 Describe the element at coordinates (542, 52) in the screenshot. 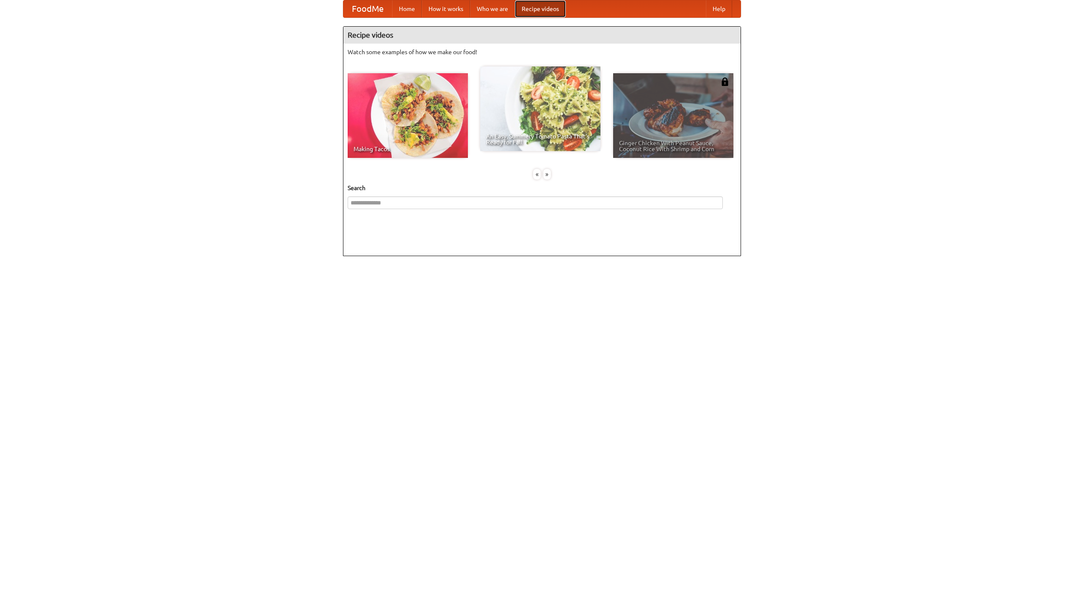

I see `p: Watch some examples of how we make our food!` at that location.